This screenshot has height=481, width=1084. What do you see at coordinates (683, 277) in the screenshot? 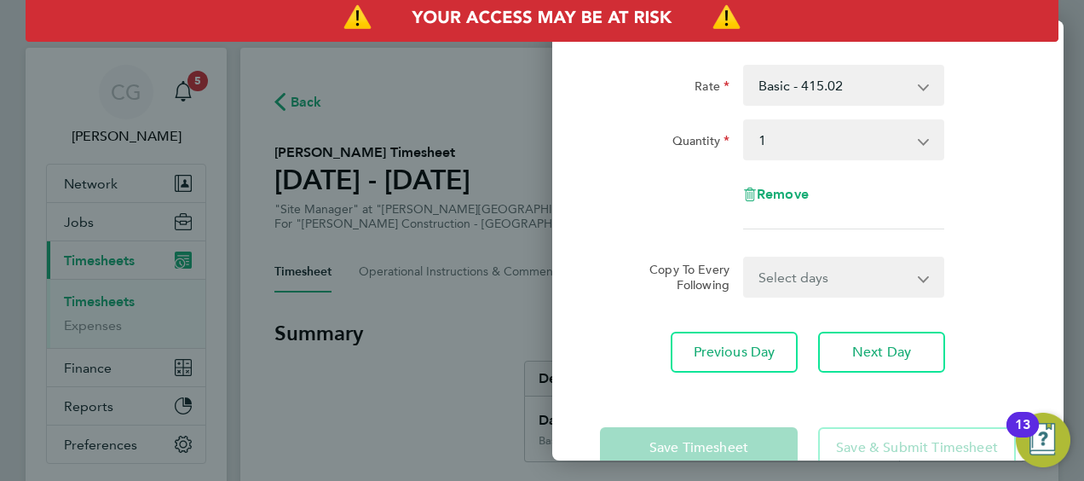
I see `label: Copy To Every Following` at bounding box center [683, 277].